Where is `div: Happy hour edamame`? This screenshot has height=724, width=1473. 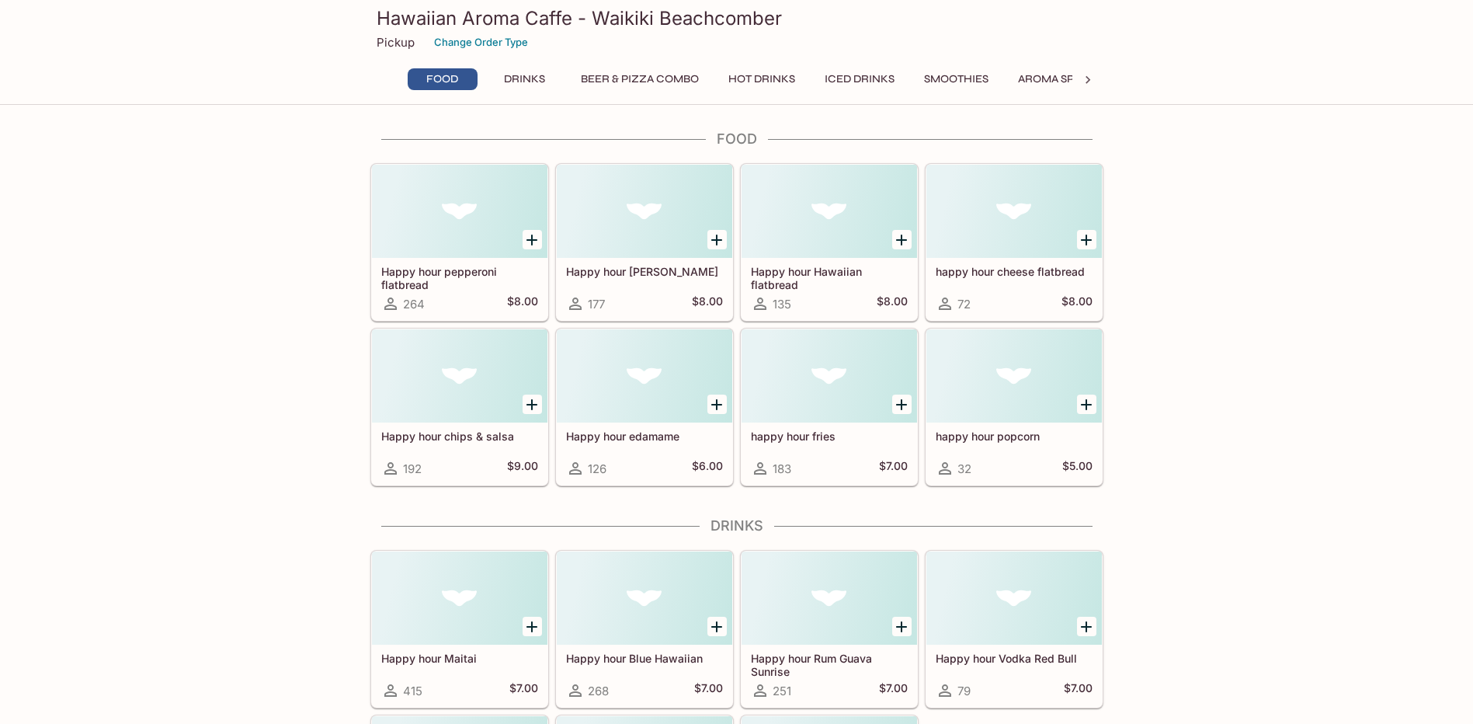
div: Happy hour edamame is located at coordinates (645, 376).